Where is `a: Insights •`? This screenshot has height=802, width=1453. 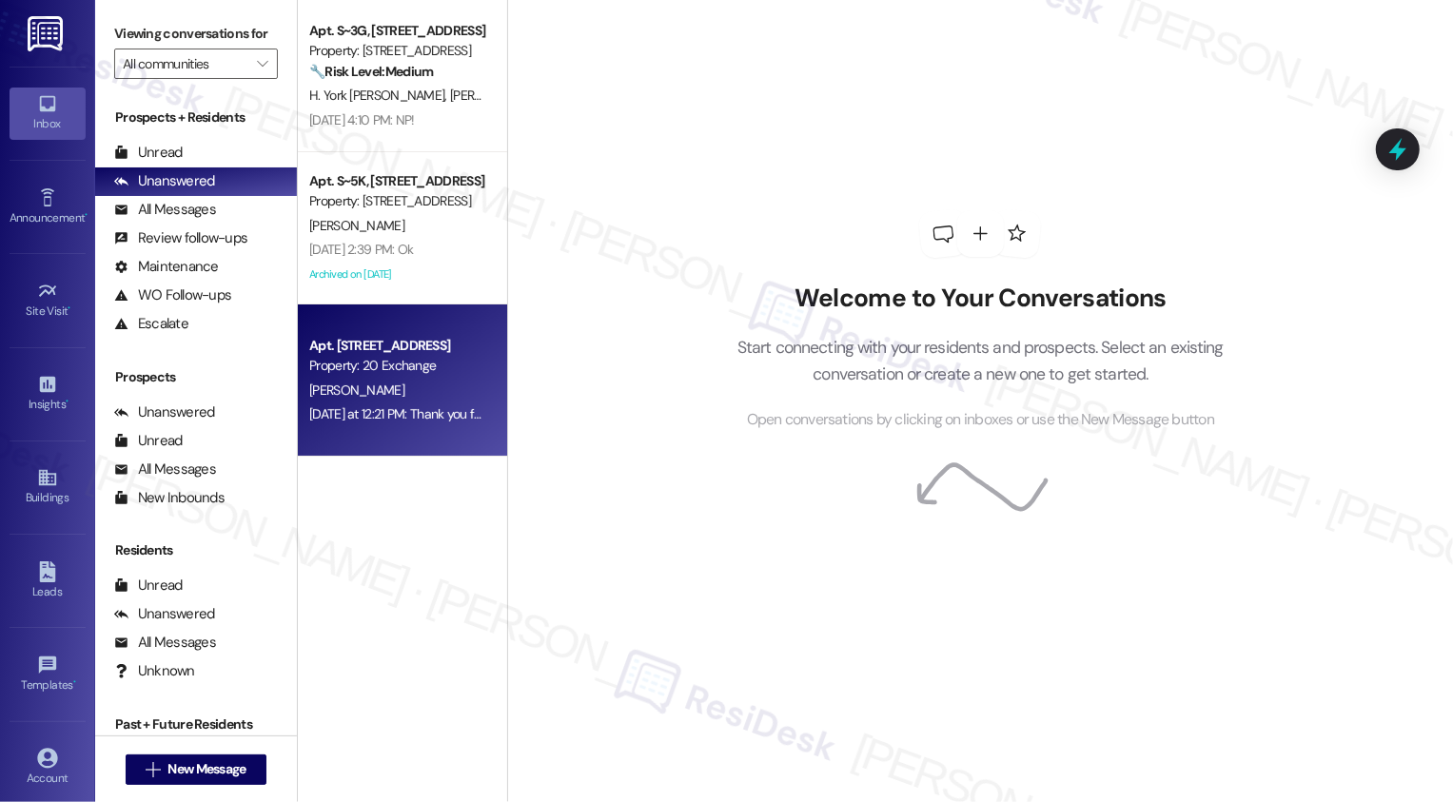 a: Insights • is located at coordinates (48, 394).